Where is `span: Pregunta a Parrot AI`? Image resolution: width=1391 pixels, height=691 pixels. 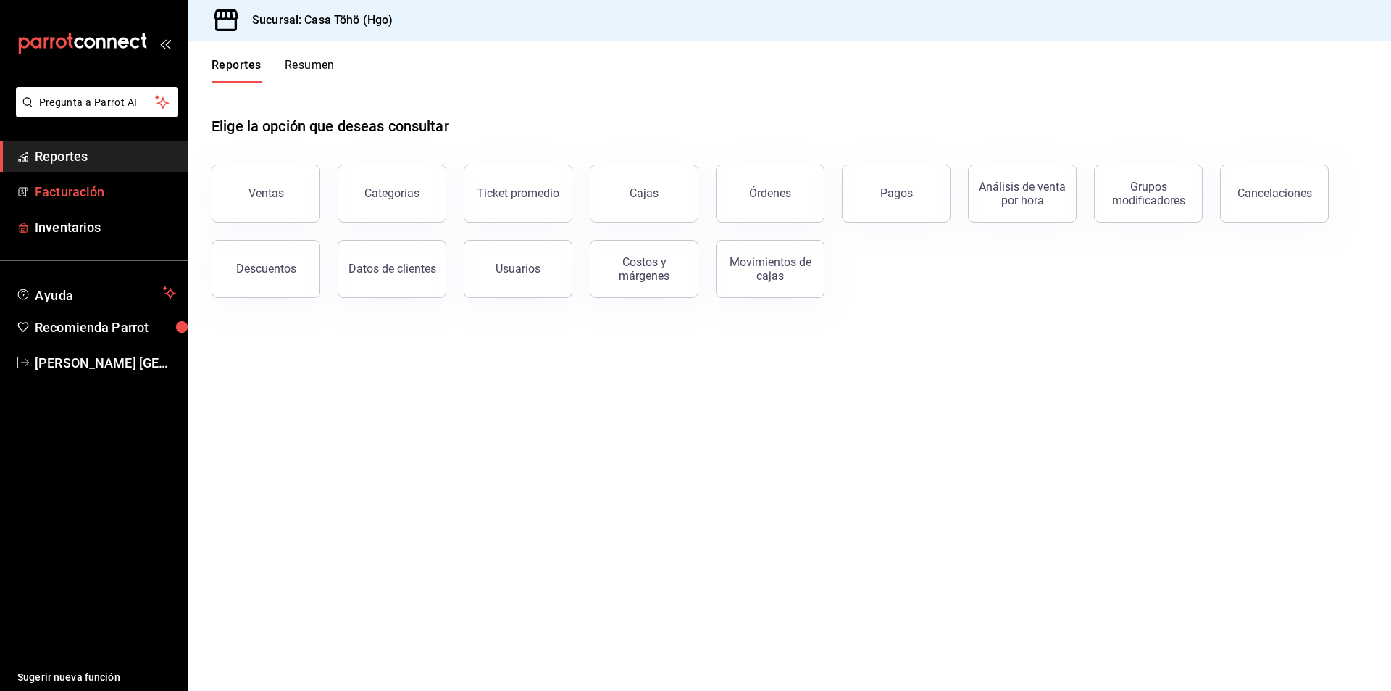 span: Pregunta a Parrot AI is located at coordinates (97, 102).